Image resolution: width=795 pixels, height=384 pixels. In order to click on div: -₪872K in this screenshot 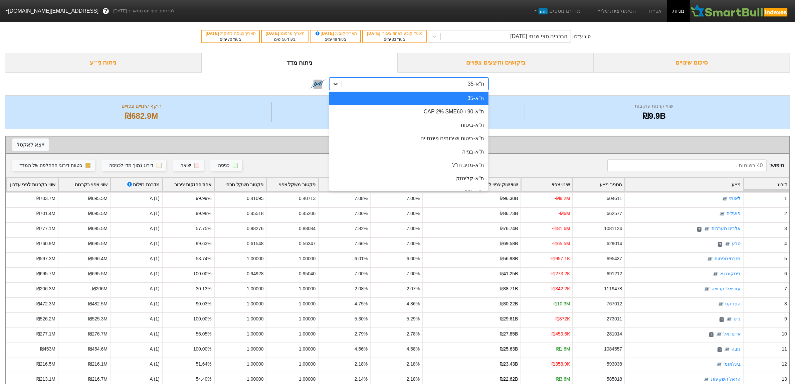, I will do `click(562, 318)`.